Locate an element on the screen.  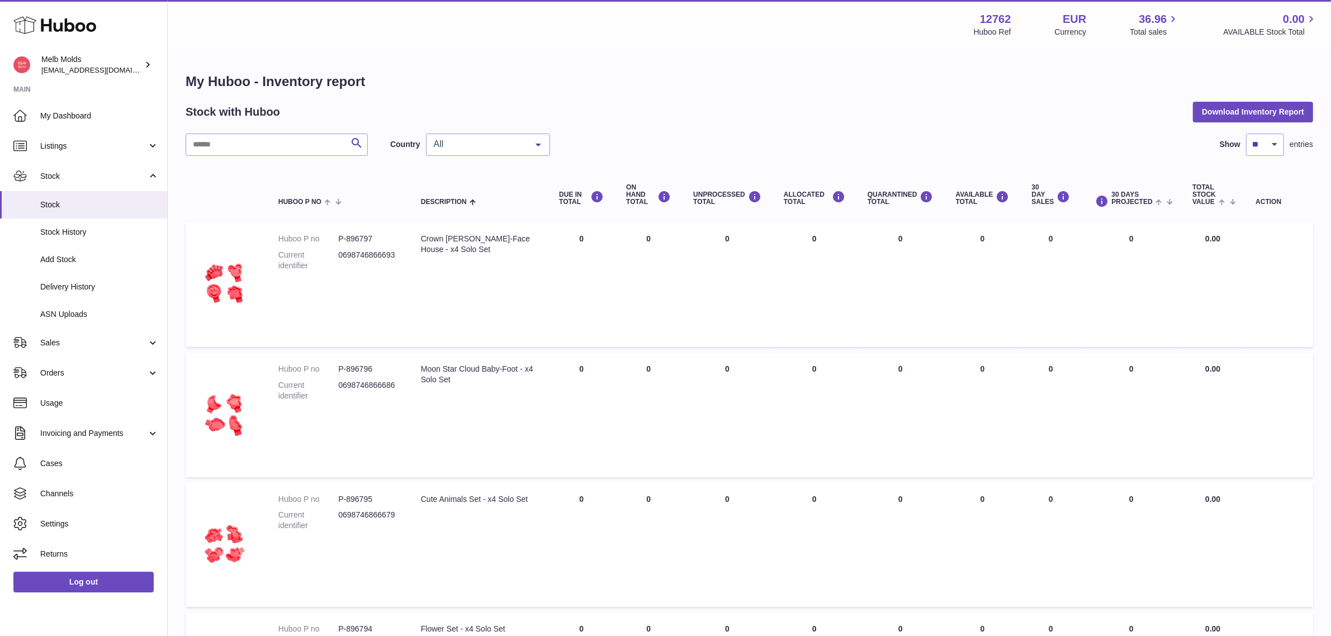
span: Settings is located at coordinates (100, 524).